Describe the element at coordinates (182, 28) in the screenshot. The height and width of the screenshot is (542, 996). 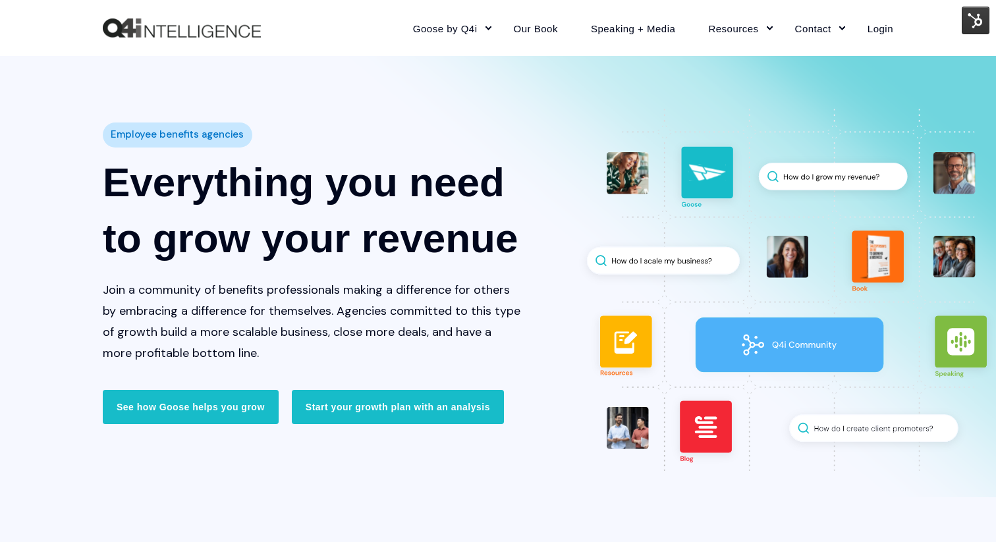
I see `a: Back to Home` at that location.